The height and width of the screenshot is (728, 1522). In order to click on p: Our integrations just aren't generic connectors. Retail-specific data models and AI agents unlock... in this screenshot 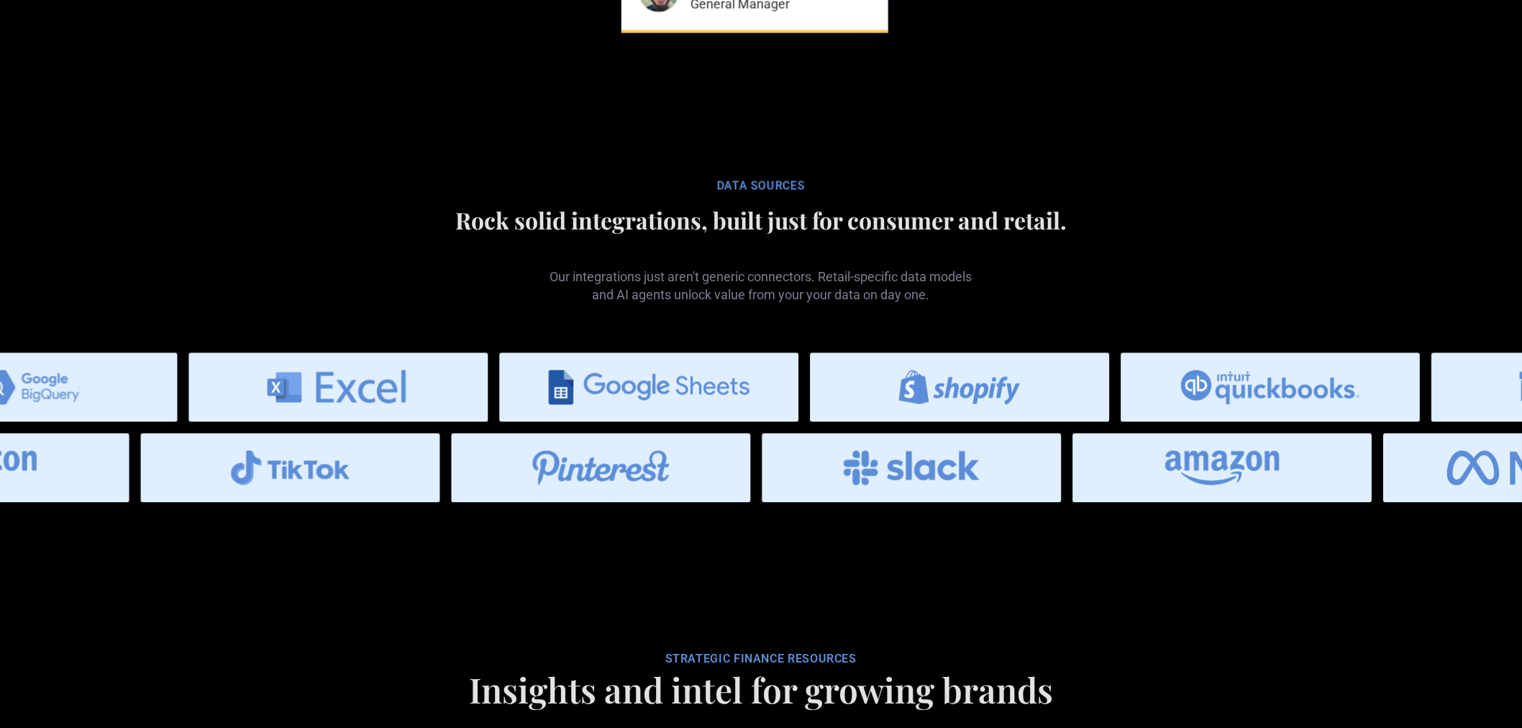, I will do `click(761, 275)`.